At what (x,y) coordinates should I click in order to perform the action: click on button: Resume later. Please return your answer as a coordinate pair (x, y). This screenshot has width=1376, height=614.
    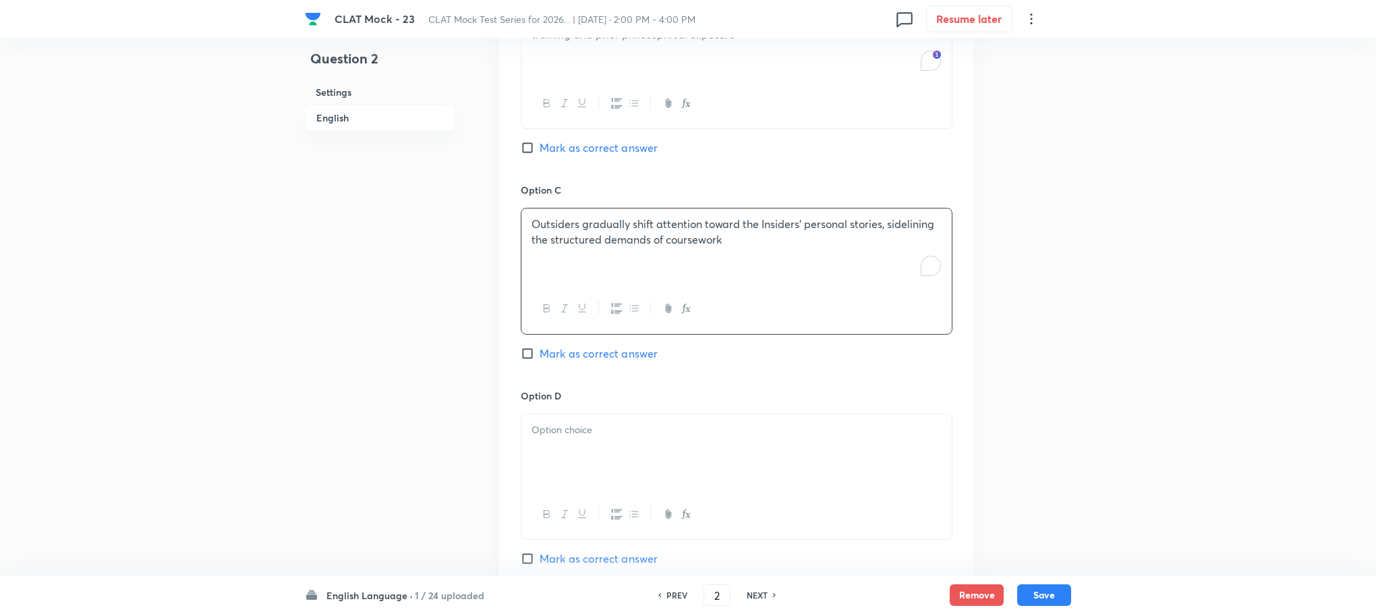
    Looking at the image, I should click on (969, 19).